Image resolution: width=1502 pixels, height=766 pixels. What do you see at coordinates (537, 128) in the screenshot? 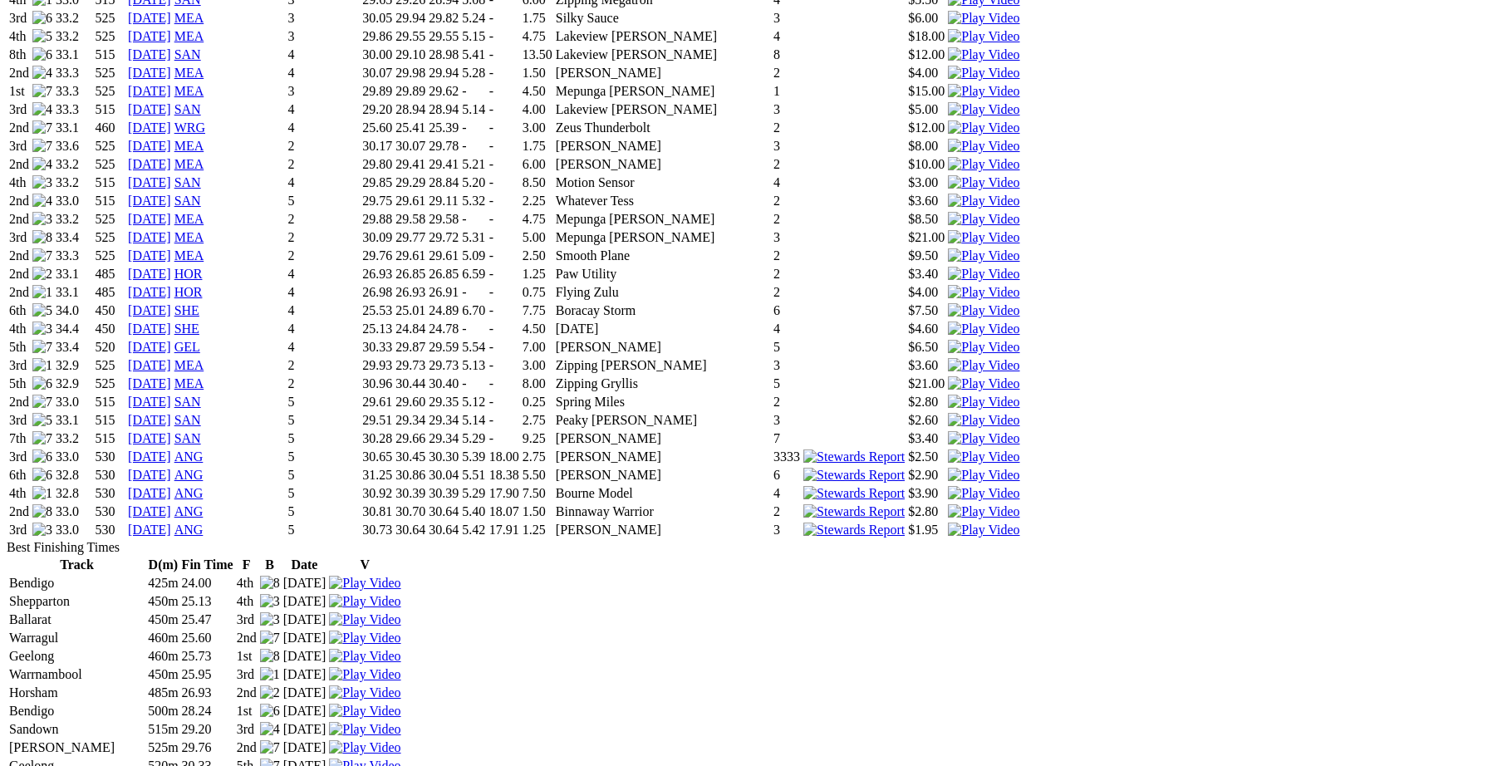
I see `td: 3.00` at bounding box center [537, 128].